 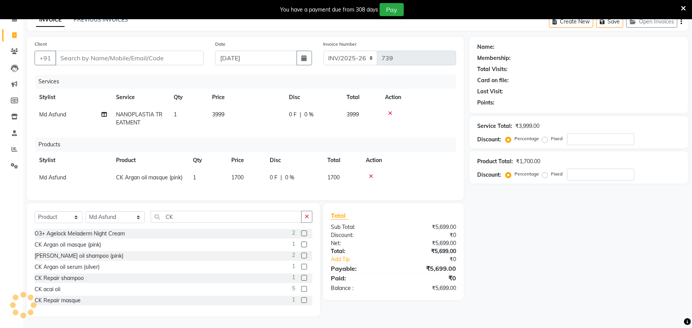 I want to click on div: Total:, so click(x=359, y=251).